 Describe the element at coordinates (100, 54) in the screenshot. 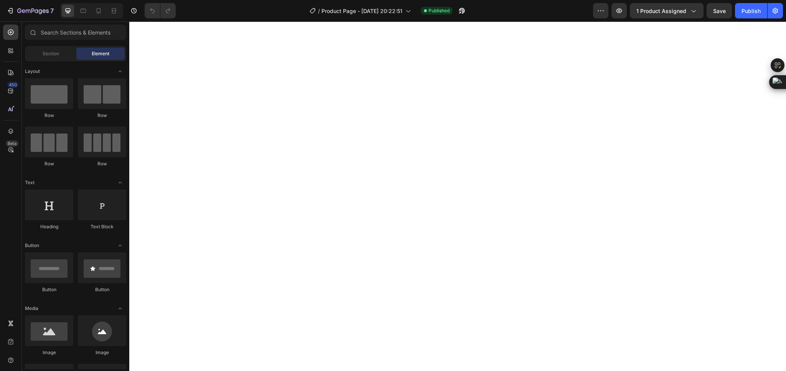

I see `span: Element` at that location.